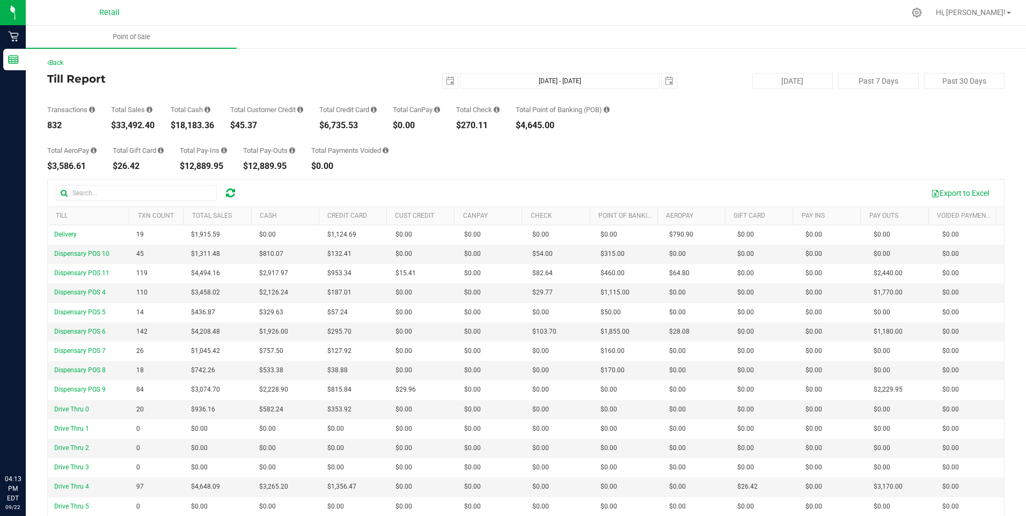  Describe the element at coordinates (212, 216) in the screenshot. I see `a: Total Sales` at that location.